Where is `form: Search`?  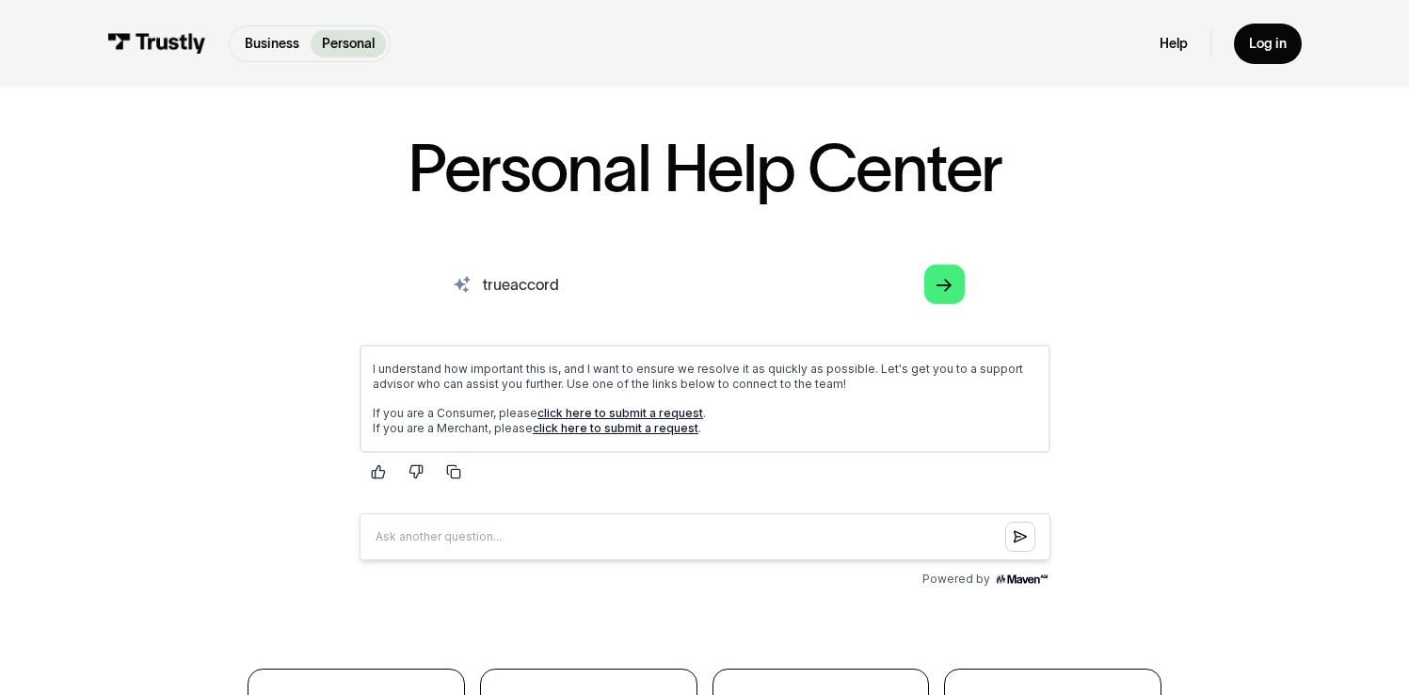 form: Search is located at coordinates (704, 284).